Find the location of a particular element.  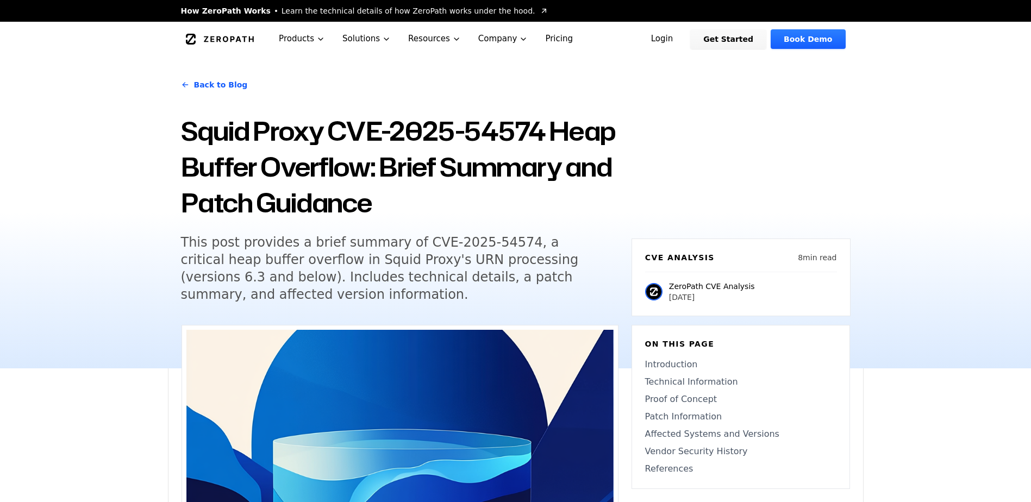

a: Back to Blog is located at coordinates (214, 85).